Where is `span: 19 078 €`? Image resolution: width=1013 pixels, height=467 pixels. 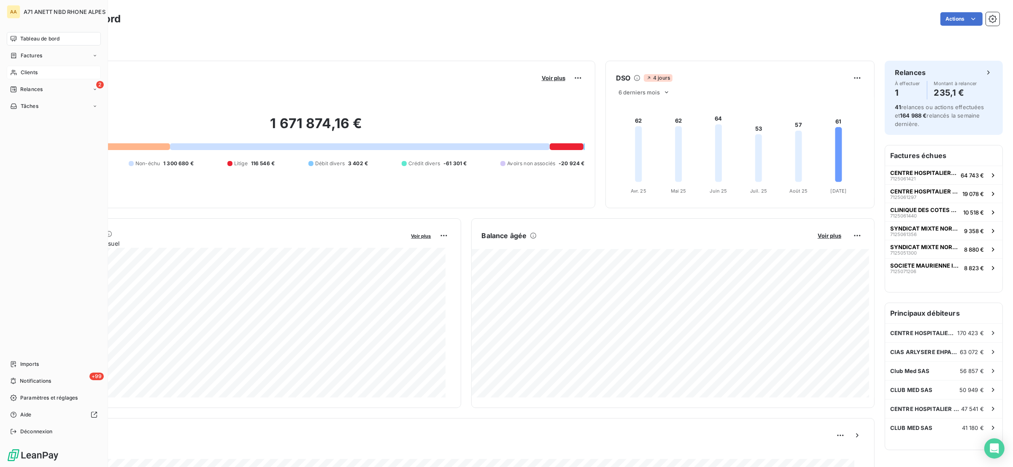 span: 19 078 € is located at coordinates (973, 194).